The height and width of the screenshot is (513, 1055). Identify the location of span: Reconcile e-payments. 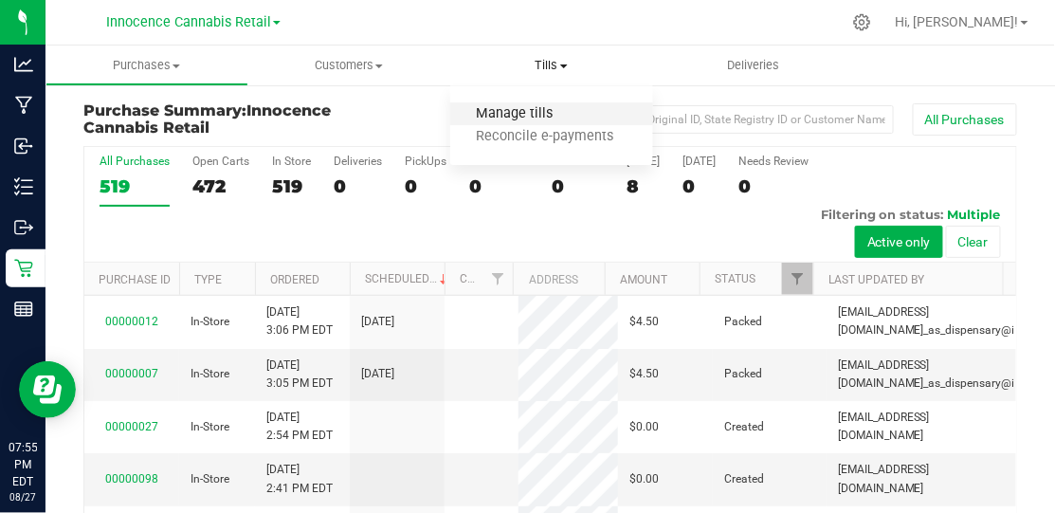
(544, 137).